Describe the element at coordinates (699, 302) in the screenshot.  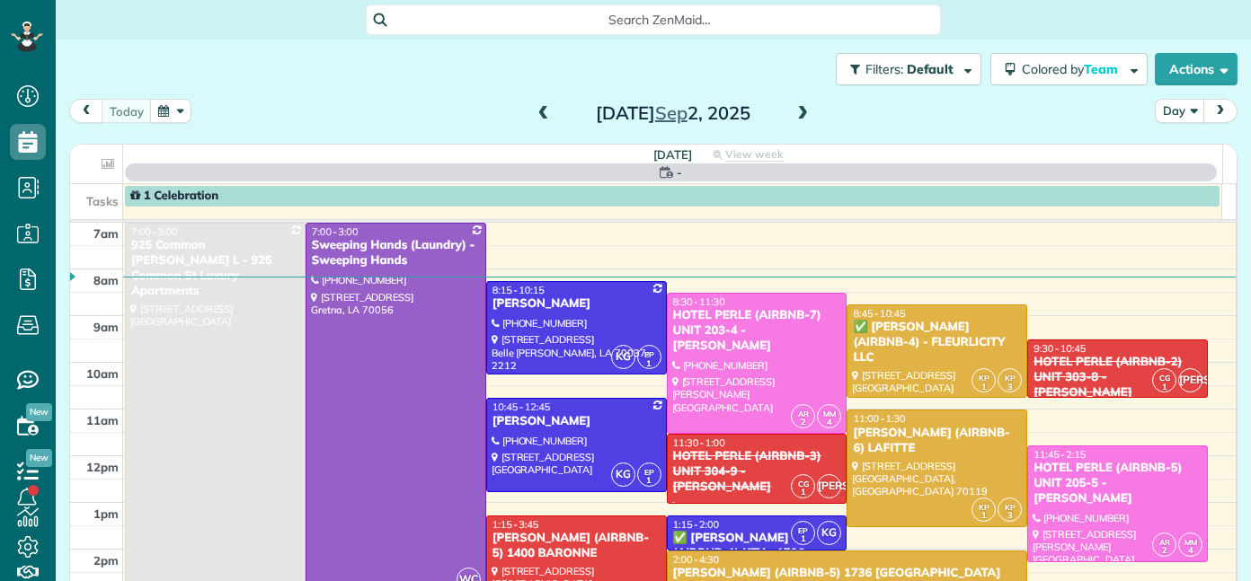
I see `span: 8:30 - 11:30` at that location.